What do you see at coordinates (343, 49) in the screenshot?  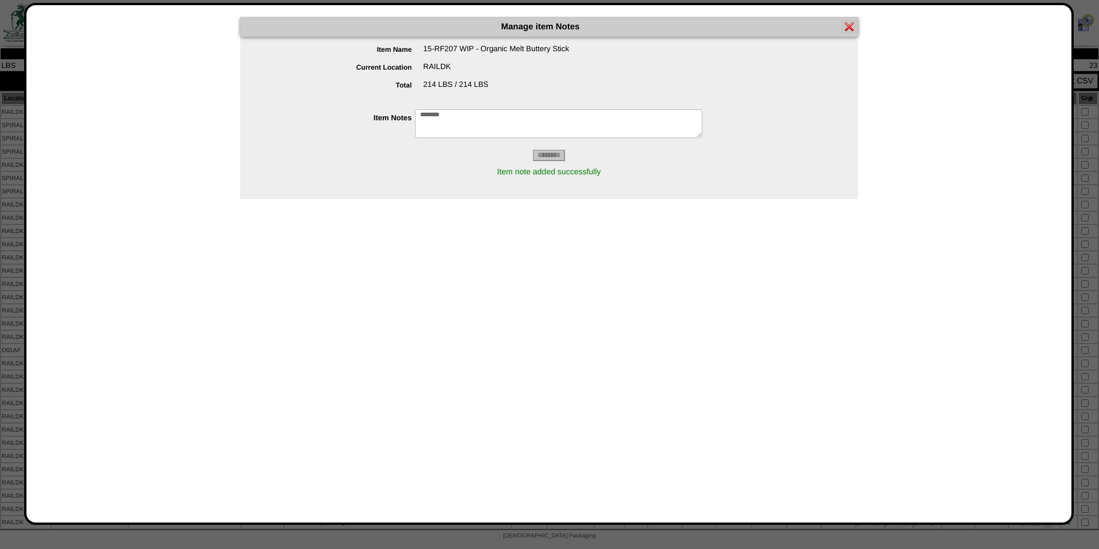 I see `label: Item Name` at bounding box center [343, 49].